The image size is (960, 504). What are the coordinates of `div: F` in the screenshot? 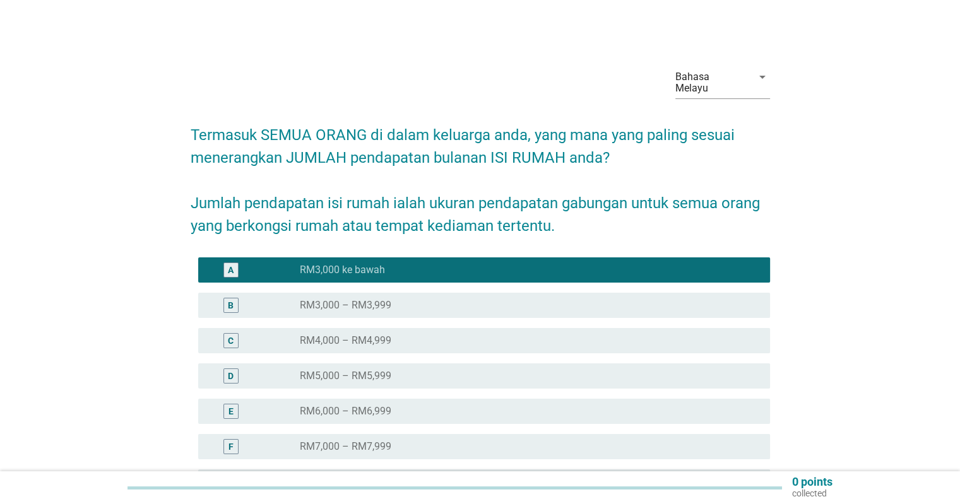 It's located at (231, 447).